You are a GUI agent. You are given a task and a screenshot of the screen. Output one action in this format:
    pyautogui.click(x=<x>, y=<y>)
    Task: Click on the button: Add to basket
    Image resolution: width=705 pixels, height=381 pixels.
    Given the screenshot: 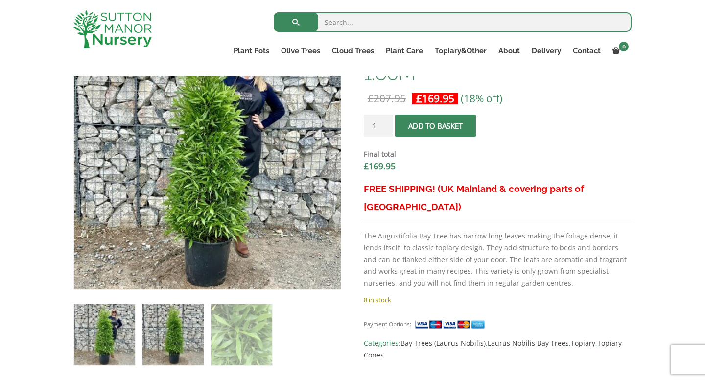 What is the action you would take?
    pyautogui.click(x=435, y=125)
    